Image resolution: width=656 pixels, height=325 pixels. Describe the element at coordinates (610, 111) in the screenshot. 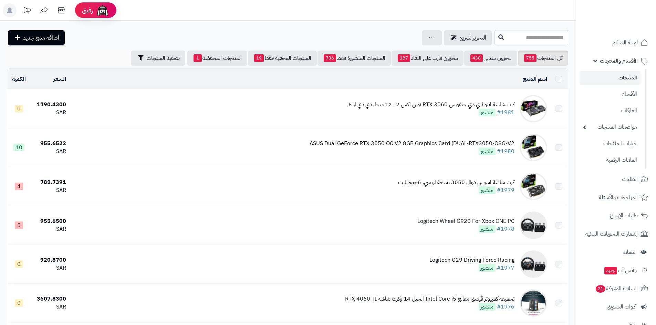

I see `a: الماركات` at that location.